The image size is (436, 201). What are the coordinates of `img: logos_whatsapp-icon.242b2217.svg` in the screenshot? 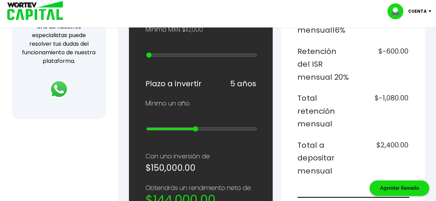 It's located at (59, 89).